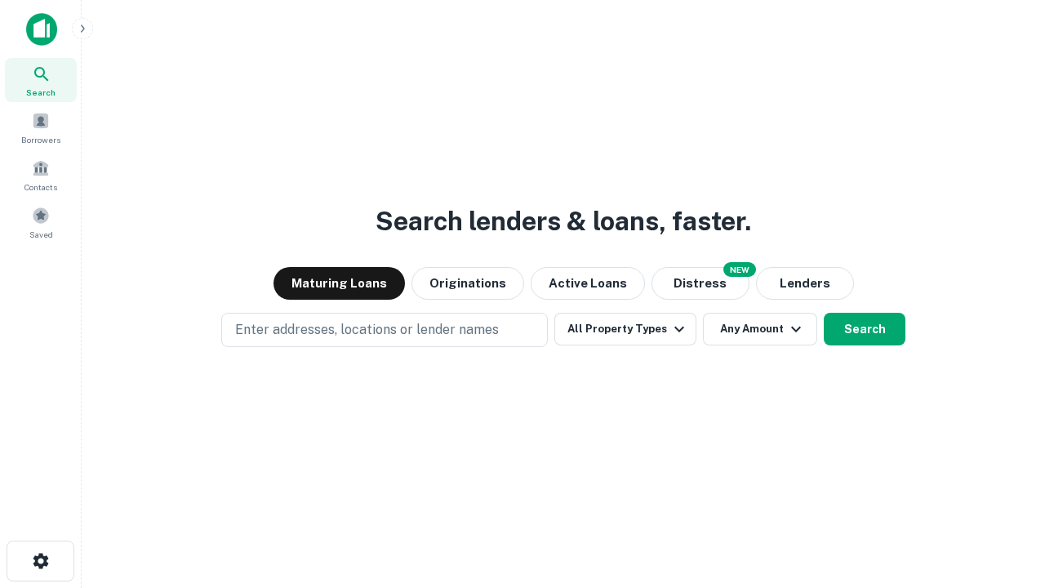 This screenshot has height=588, width=1045. I want to click on a: Search, so click(41, 80).